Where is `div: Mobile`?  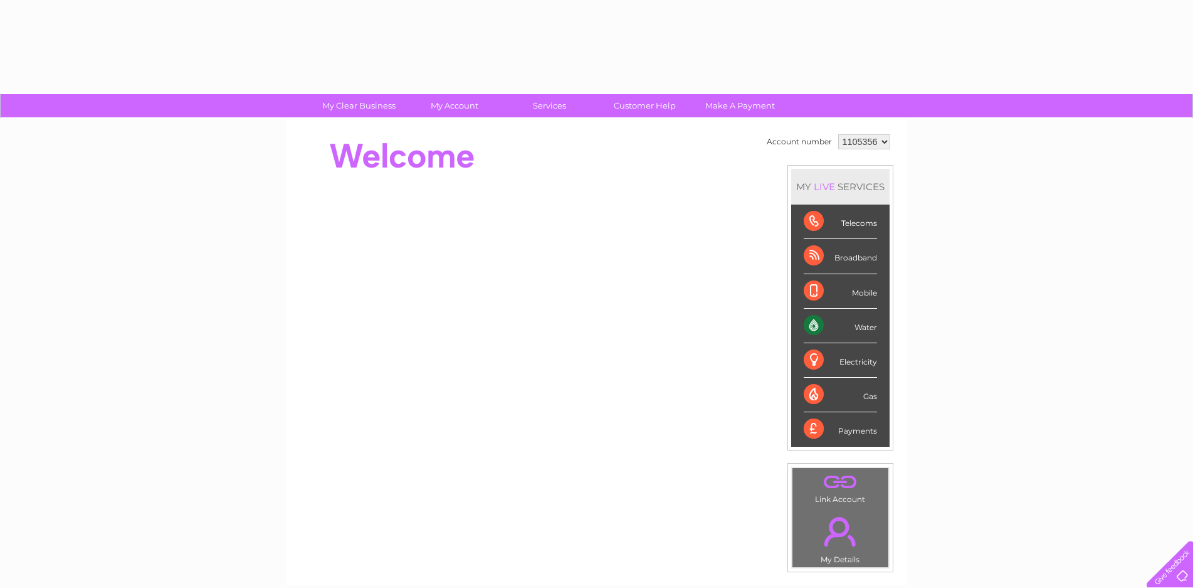 div: Mobile is located at coordinates (840, 291).